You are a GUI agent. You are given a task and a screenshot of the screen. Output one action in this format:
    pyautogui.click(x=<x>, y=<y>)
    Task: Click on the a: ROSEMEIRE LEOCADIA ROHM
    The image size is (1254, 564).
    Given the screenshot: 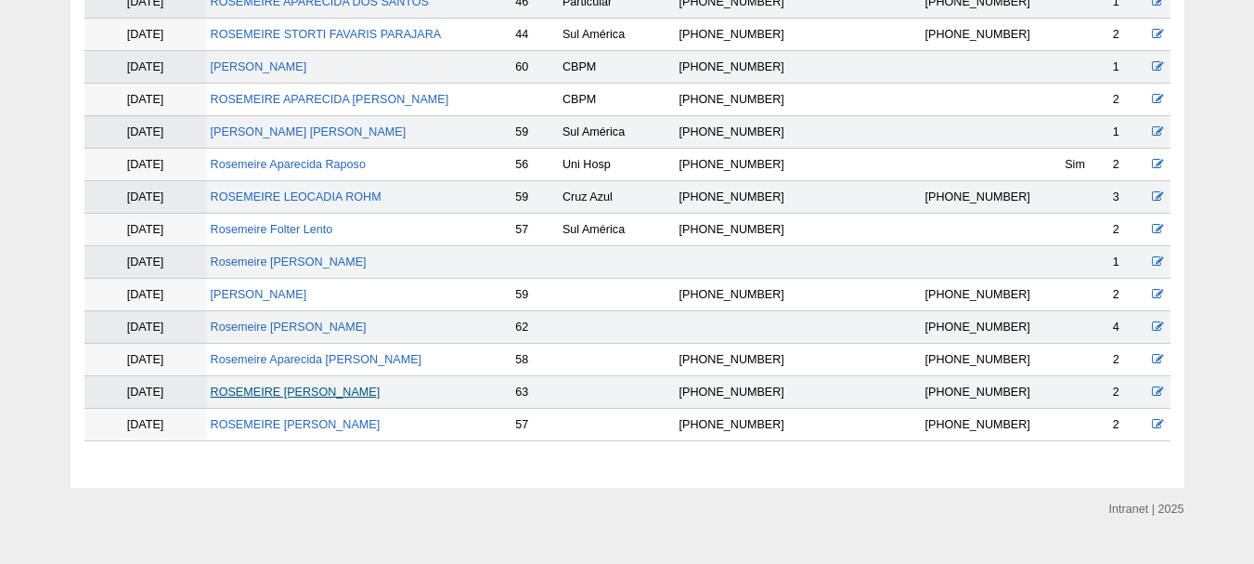 What is the action you would take?
    pyautogui.click(x=296, y=197)
    